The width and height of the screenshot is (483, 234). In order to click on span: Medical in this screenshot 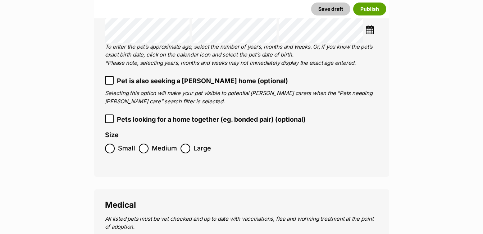, I will do `click(121, 204)`.